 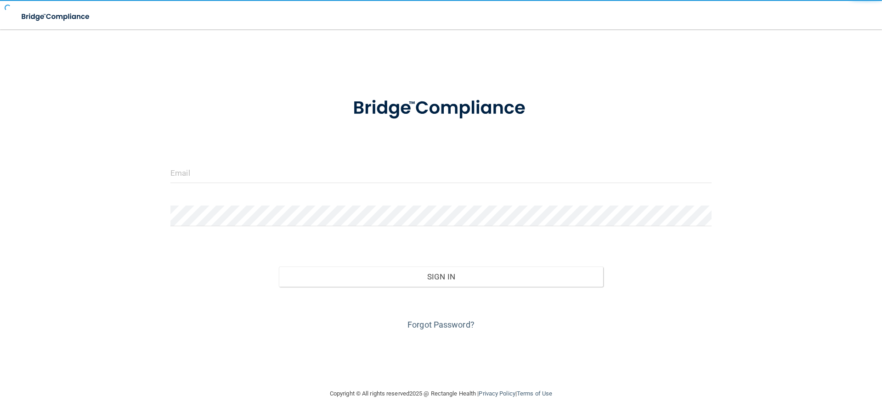 What do you see at coordinates (441, 394) in the screenshot?
I see `div: Copyright © All rights reserved 2025 @ Rectangle Health | |` at bounding box center [441, 394].